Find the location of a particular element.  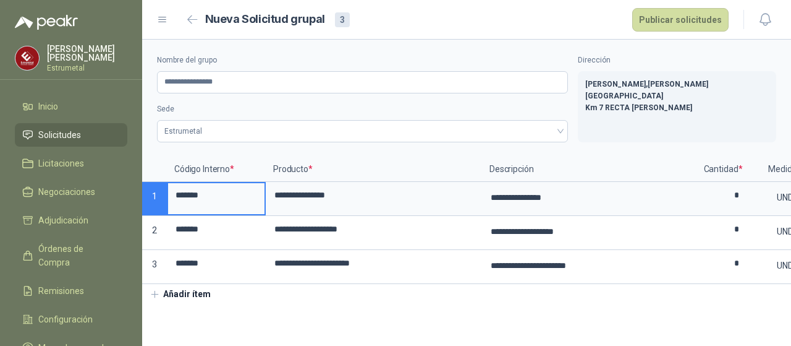

span: Estrumetal is located at coordinates (362, 131).